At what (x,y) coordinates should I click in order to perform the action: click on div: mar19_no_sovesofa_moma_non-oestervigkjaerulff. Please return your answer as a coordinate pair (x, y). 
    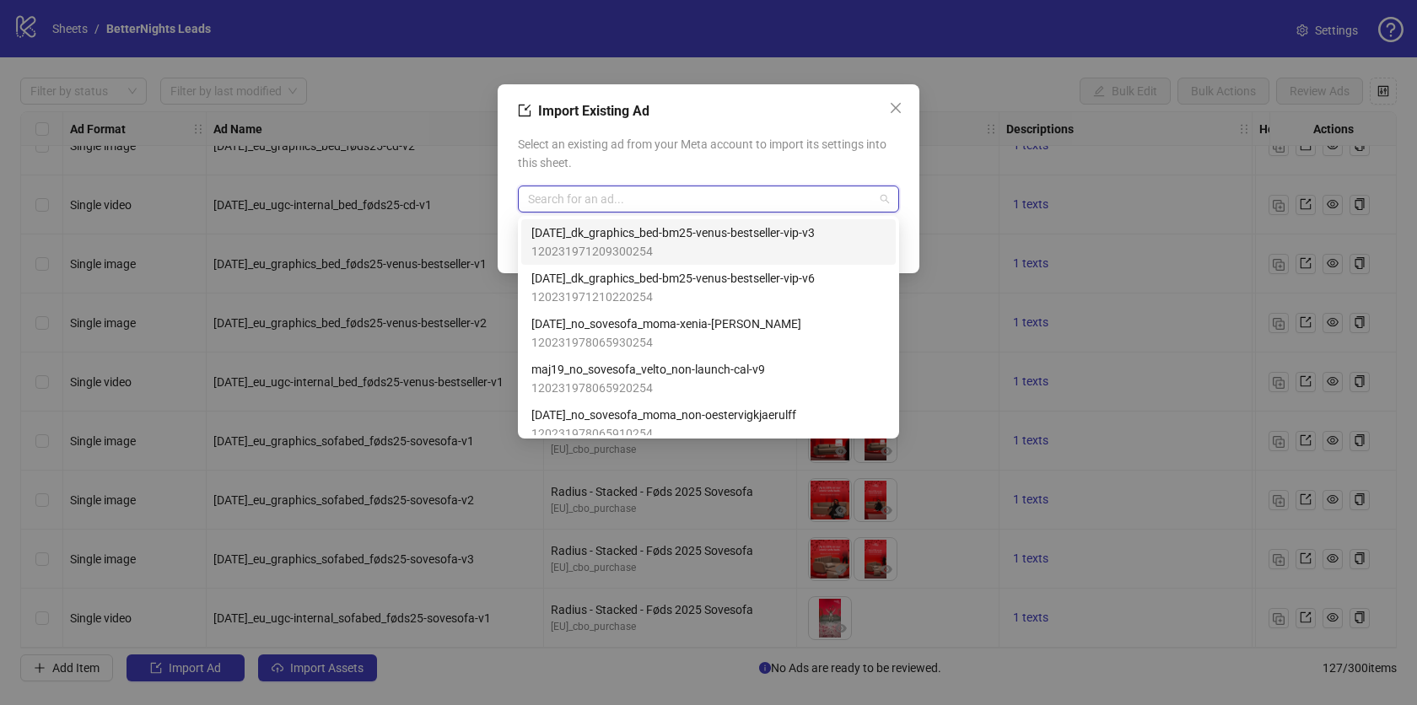
    Looking at the image, I should click on (709, 424).